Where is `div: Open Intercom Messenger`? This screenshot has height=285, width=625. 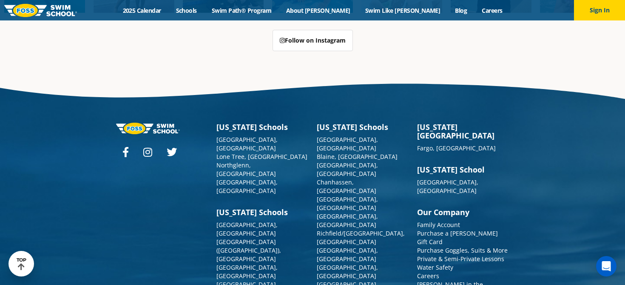
div: Open Intercom Messenger is located at coordinates (607, 266).